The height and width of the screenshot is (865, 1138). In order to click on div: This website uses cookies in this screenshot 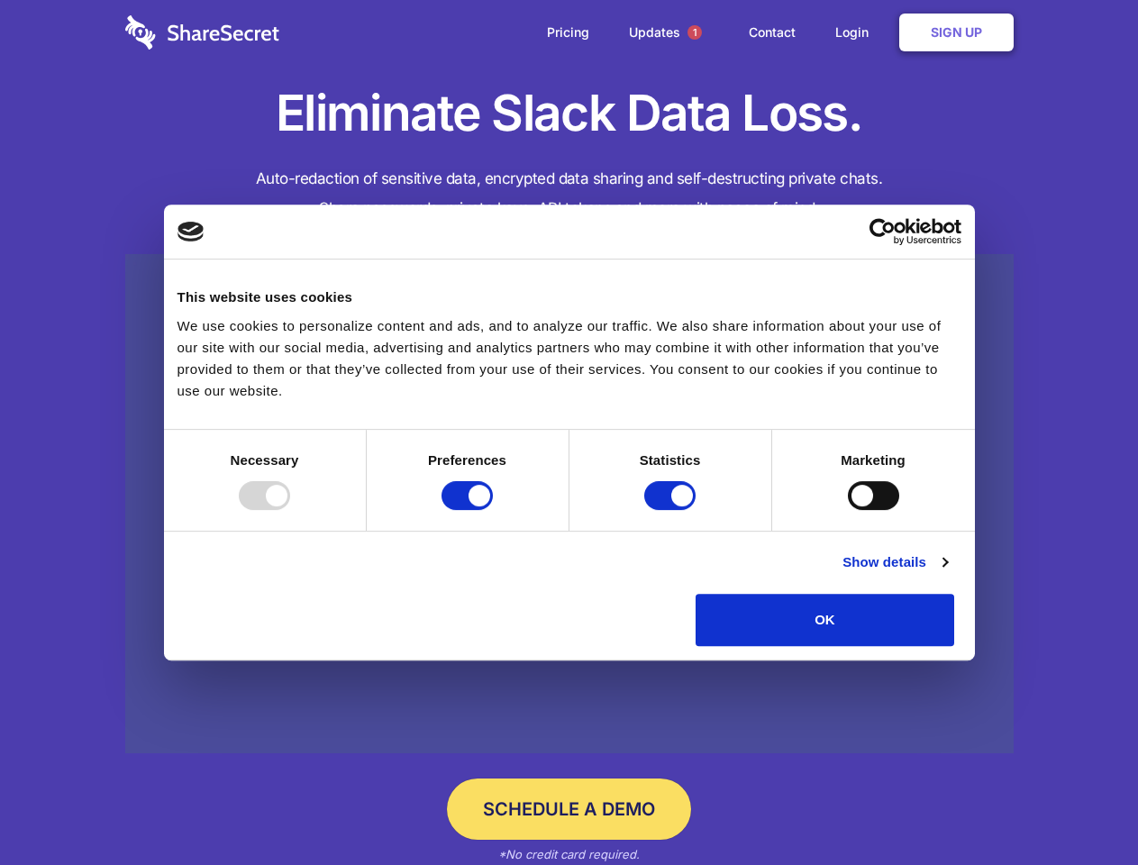, I will do `click(570, 297)`.